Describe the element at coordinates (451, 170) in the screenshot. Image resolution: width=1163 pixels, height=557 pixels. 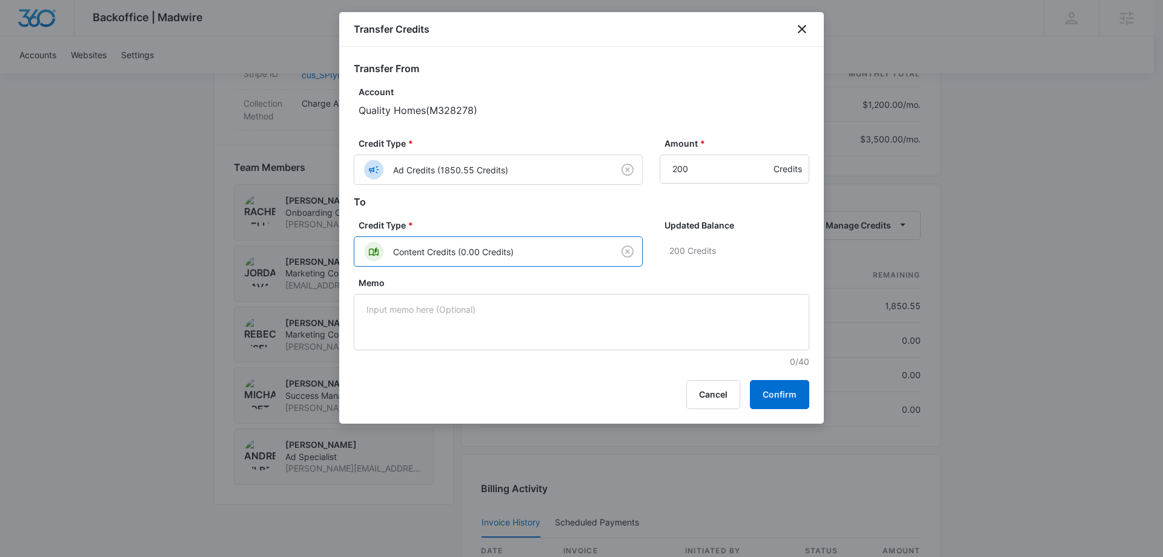
I see `p: Ad Credits (1850.55 Credits)` at that location.